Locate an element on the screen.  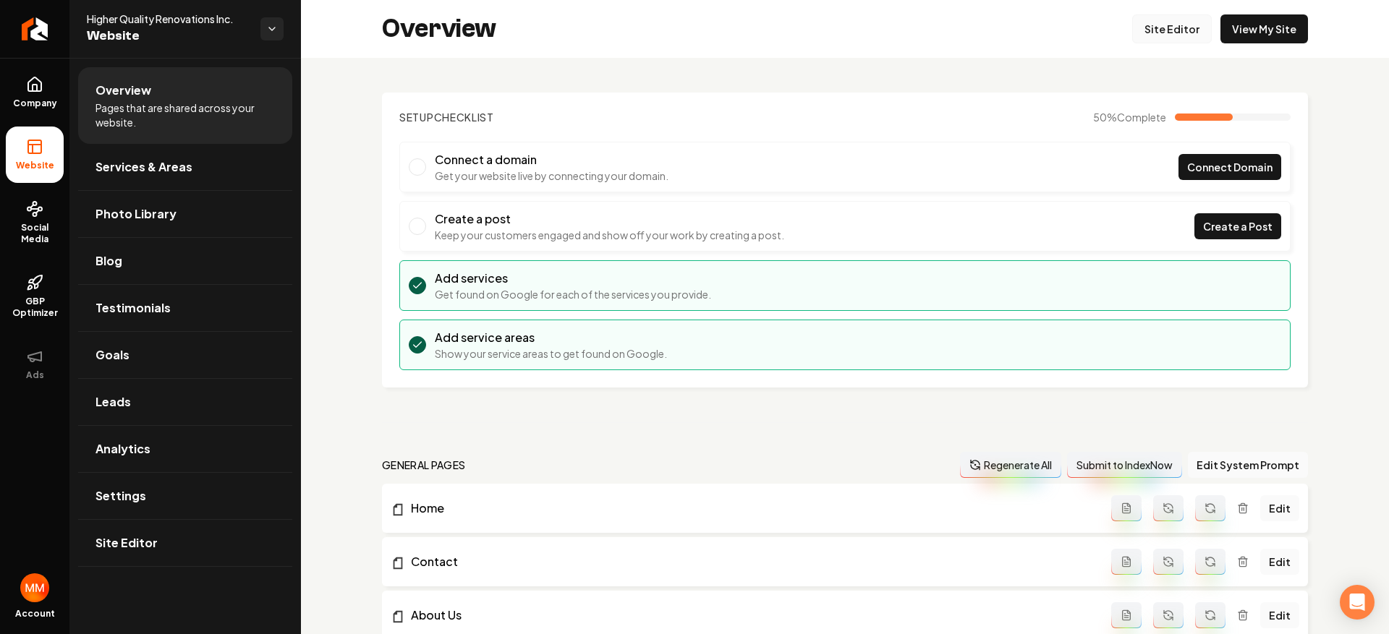
h2: Overview is located at coordinates (439, 29).